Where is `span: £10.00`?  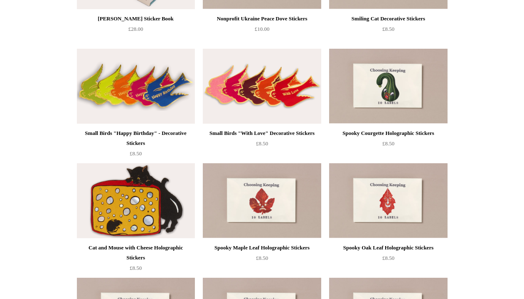 span: £10.00 is located at coordinates (262, 29).